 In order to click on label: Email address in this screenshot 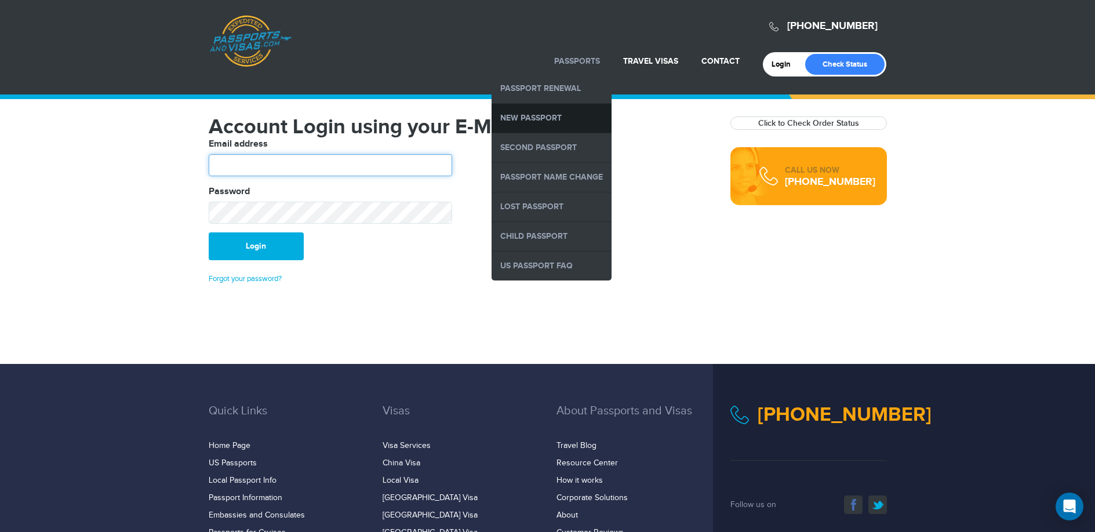, I will do `click(238, 144)`.